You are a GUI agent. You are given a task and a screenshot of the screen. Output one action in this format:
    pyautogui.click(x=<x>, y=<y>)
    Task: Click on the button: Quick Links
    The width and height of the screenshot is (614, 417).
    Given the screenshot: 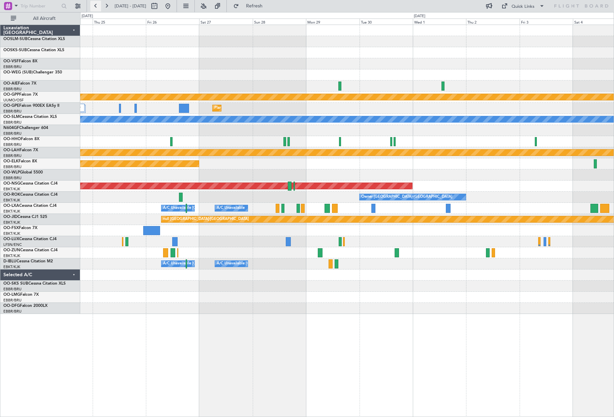 What is the action you would take?
    pyautogui.click(x=523, y=6)
    